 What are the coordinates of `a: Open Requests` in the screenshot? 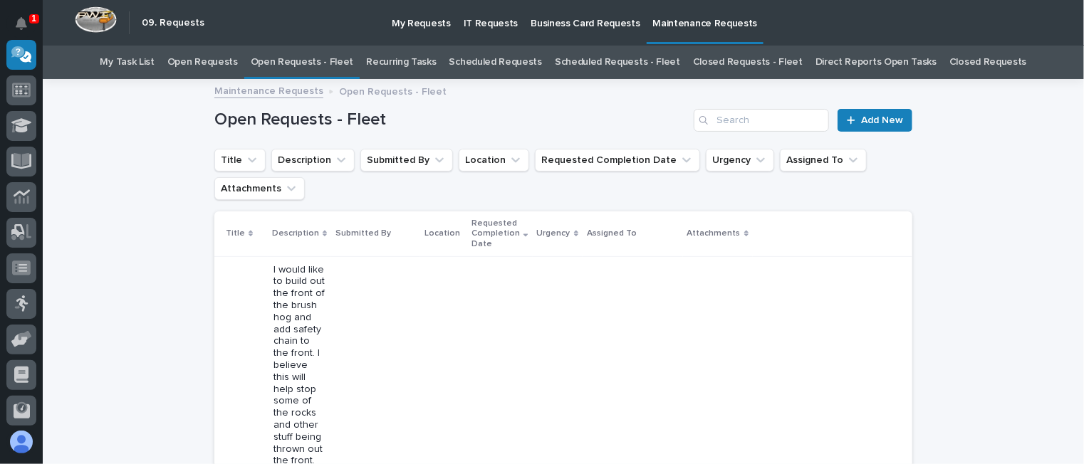 It's located at (202, 62).